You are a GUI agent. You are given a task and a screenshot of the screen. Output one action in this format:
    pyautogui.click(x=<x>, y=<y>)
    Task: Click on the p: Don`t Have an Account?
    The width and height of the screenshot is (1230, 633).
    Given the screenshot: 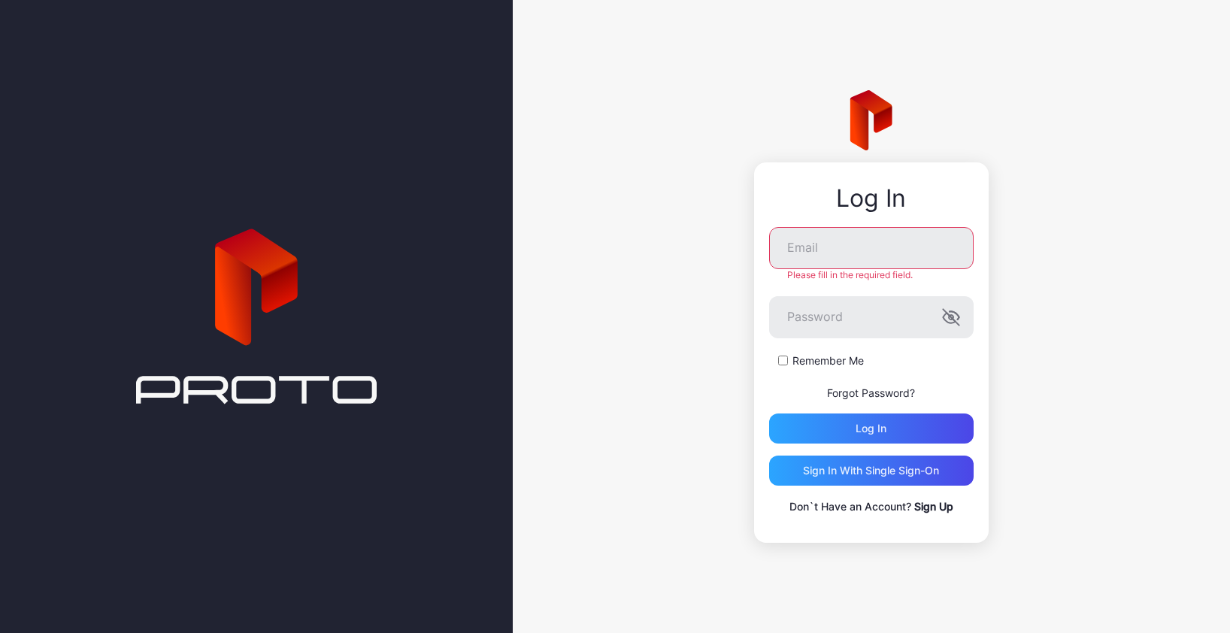 What is the action you would take?
    pyautogui.click(x=871, y=507)
    